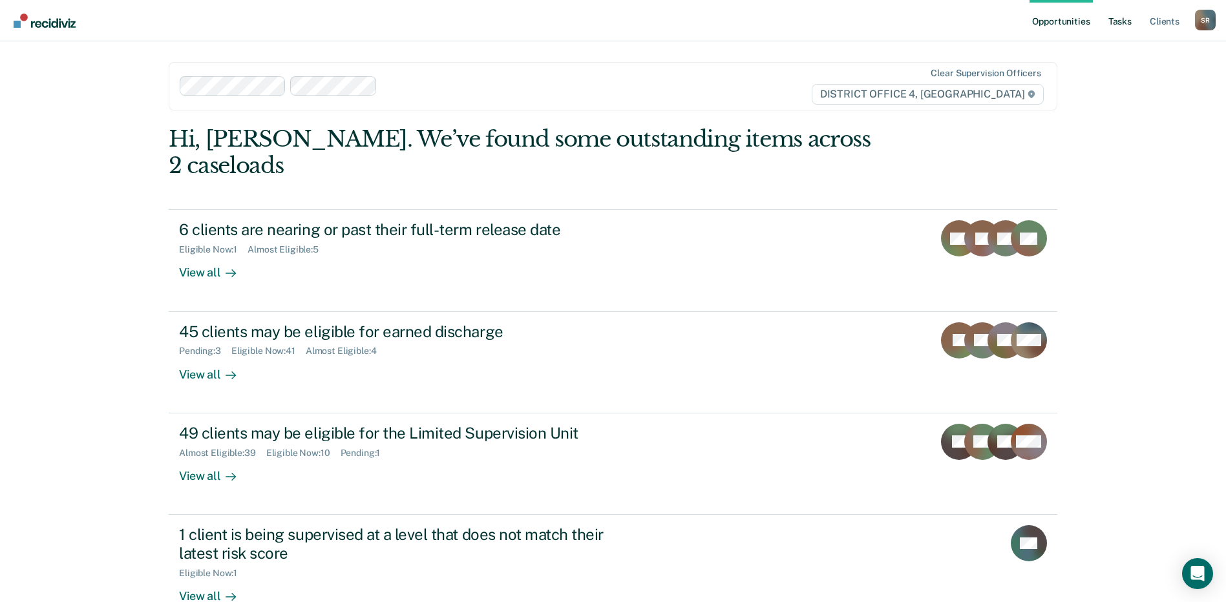 The height and width of the screenshot is (602, 1226). I want to click on button: Profile dropdown button, so click(1205, 20).